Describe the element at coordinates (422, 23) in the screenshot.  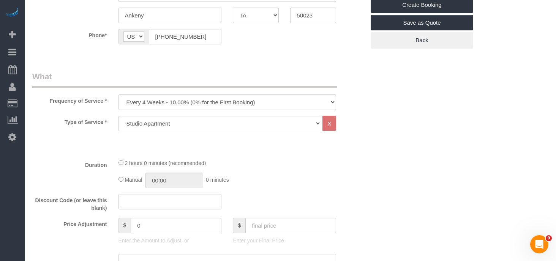
I see `a: Save as Quote` at that location.